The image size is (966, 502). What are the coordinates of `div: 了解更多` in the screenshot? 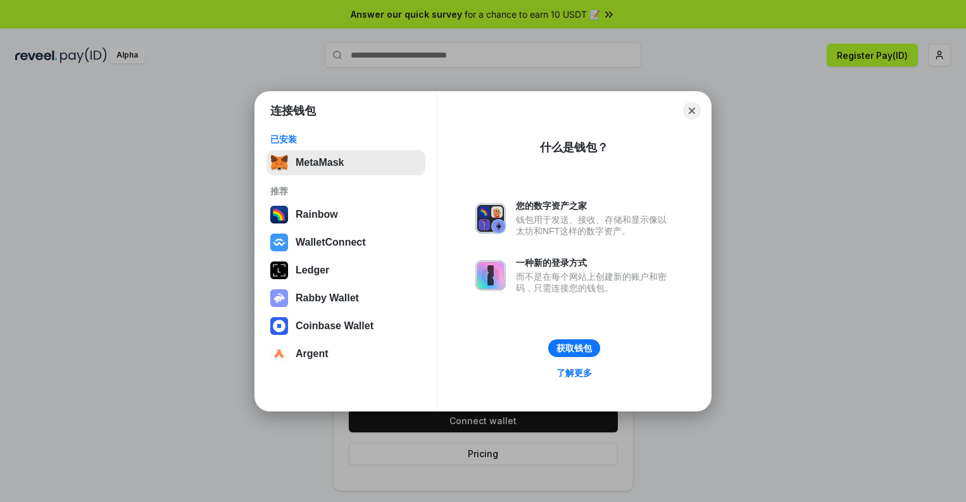 It's located at (574, 373).